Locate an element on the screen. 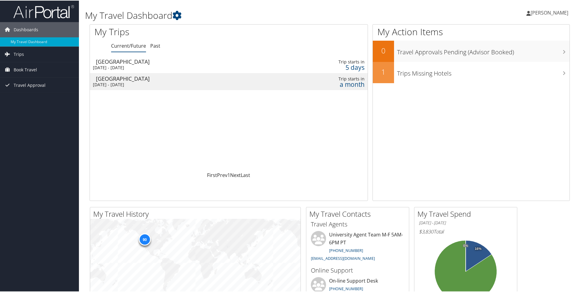  img: airportal-logo.png is located at coordinates (44, 11).